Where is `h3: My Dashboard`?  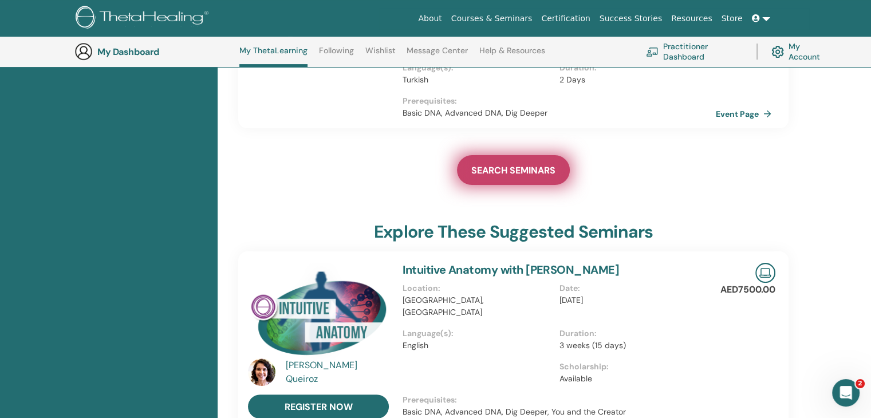
h3: My Dashboard is located at coordinates (155, 52).